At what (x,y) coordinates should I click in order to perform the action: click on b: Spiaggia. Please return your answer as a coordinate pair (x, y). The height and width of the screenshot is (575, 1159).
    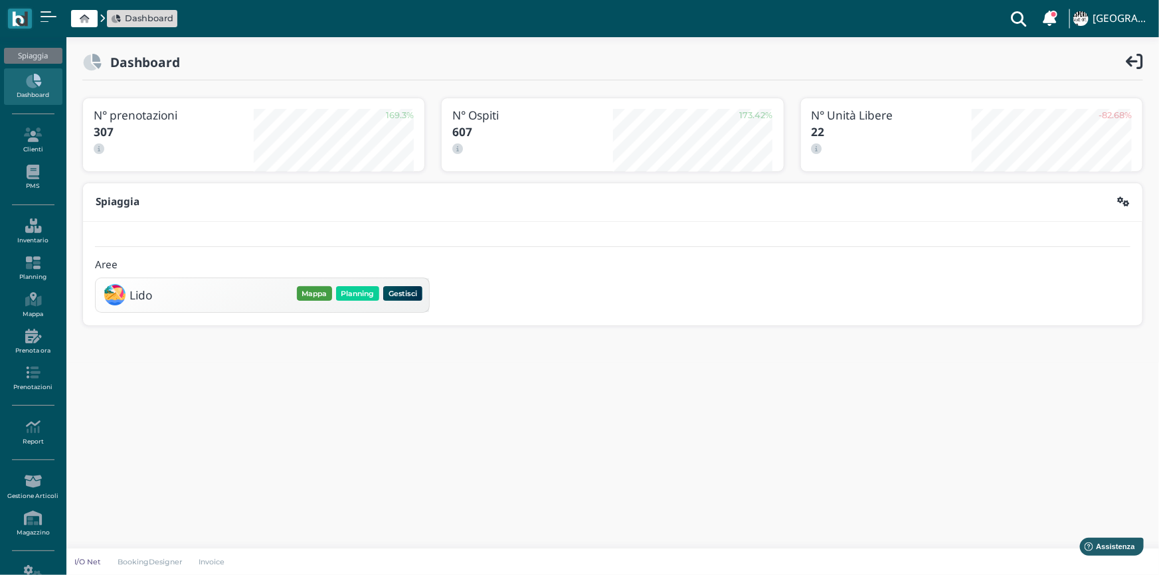
    Looking at the image, I should click on (118, 201).